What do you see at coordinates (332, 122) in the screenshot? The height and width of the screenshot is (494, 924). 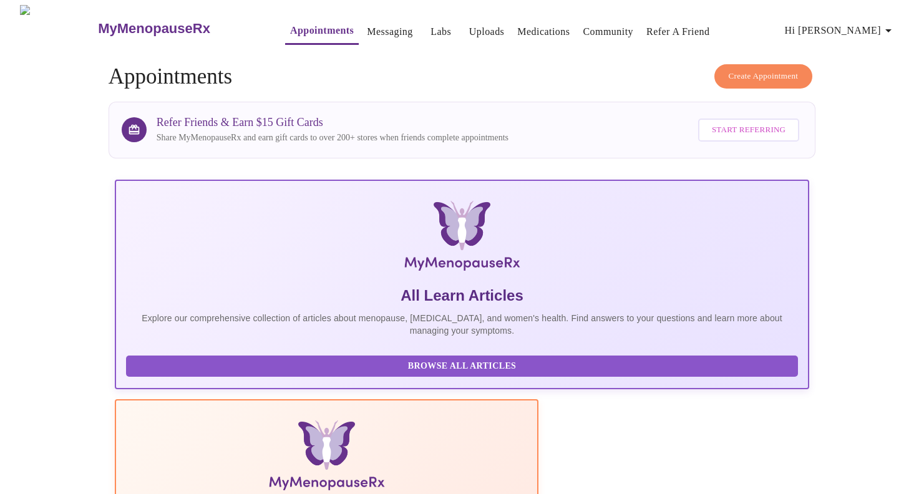 I see `h3: Refer Friends & Earn $15 Gift Cards` at bounding box center [332, 122].